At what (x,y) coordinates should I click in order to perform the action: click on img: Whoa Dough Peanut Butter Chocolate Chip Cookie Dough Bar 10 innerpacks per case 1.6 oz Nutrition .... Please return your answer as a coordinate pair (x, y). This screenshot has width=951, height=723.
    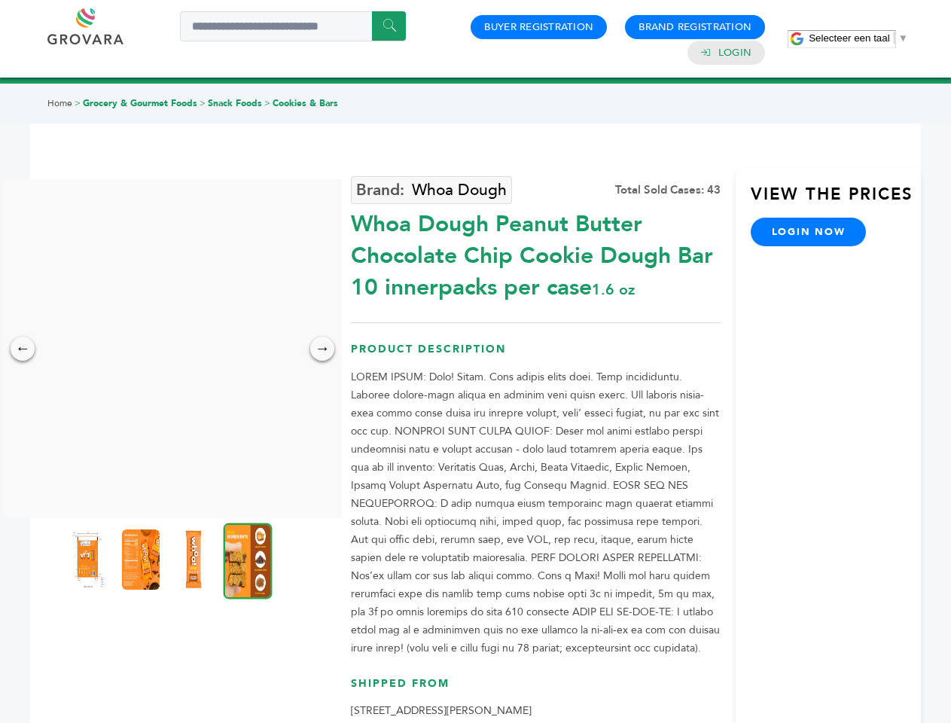
    Looking at the image, I should click on (141, 560).